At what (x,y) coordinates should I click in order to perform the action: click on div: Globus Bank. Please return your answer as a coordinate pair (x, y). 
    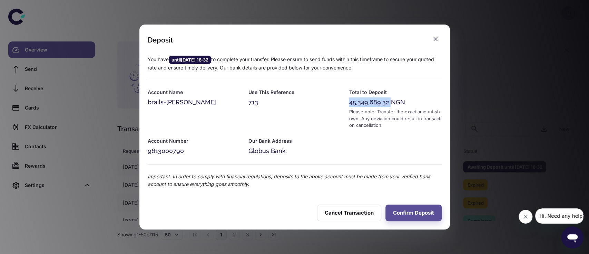
    Looking at the image, I should click on (294, 151).